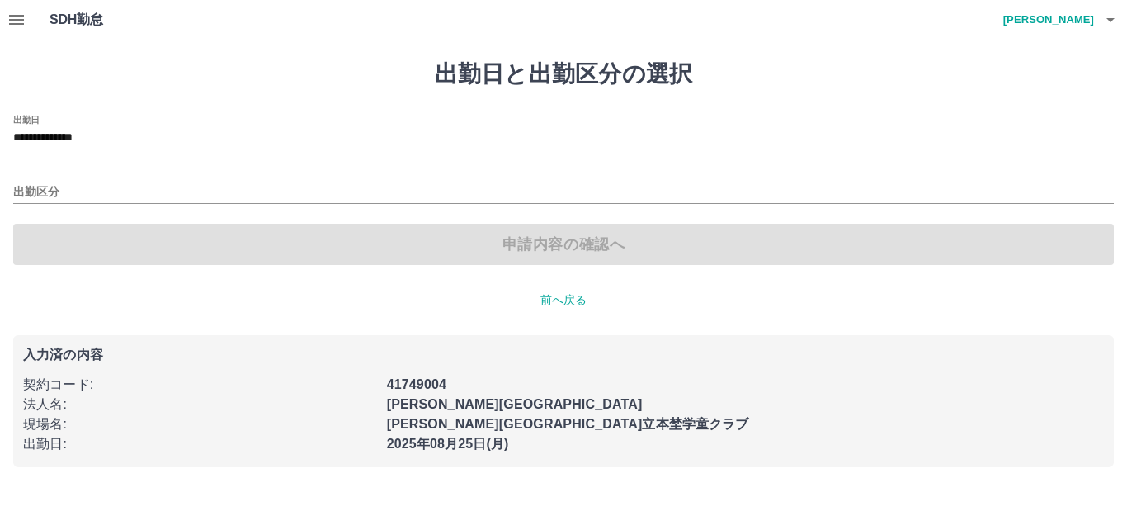 The height and width of the screenshot is (516, 1127). I want to click on b: 2025年08月25日(月), so click(448, 443).